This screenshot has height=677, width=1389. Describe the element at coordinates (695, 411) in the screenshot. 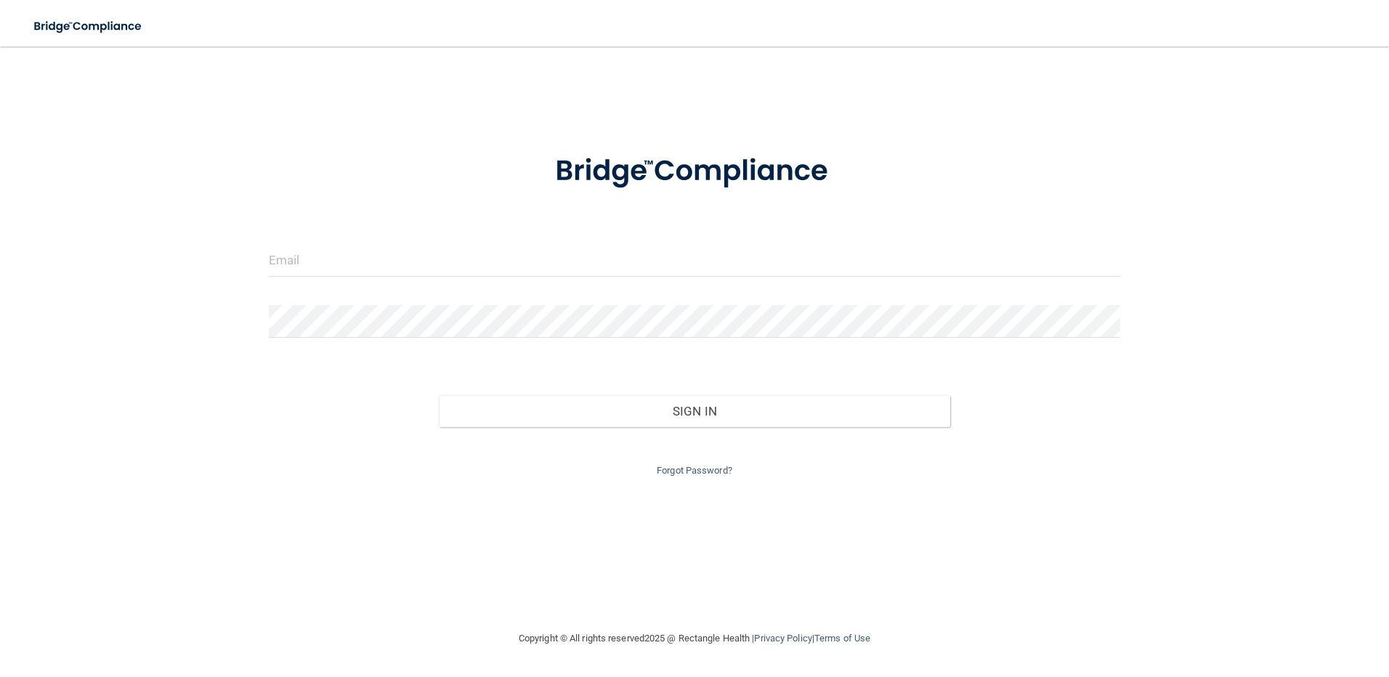

I see `button: Sign In` at that location.